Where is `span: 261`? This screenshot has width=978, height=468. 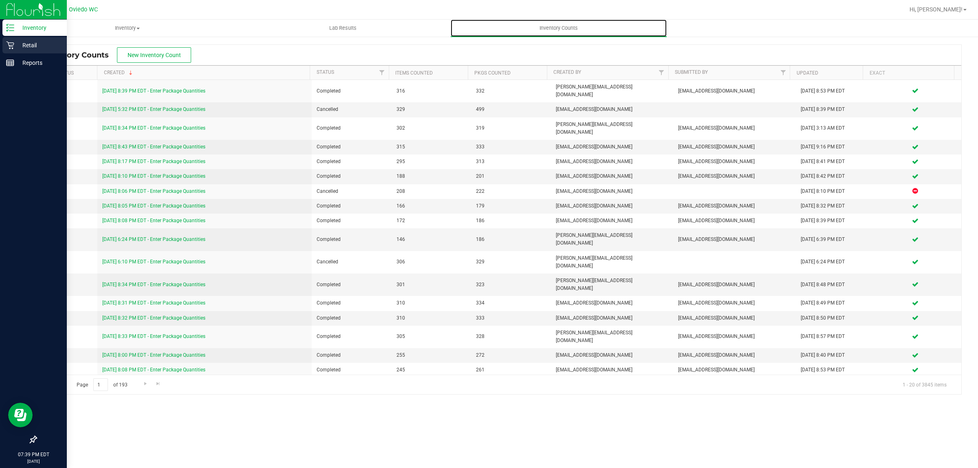 span: 261 is located at coordinates (510, 369).